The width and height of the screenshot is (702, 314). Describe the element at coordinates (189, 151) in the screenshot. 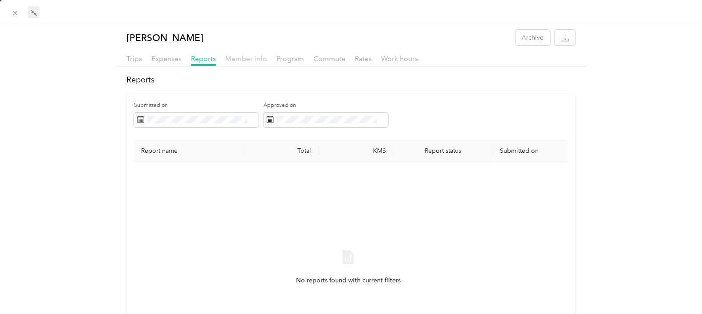

I see `th: Report name` at that location.